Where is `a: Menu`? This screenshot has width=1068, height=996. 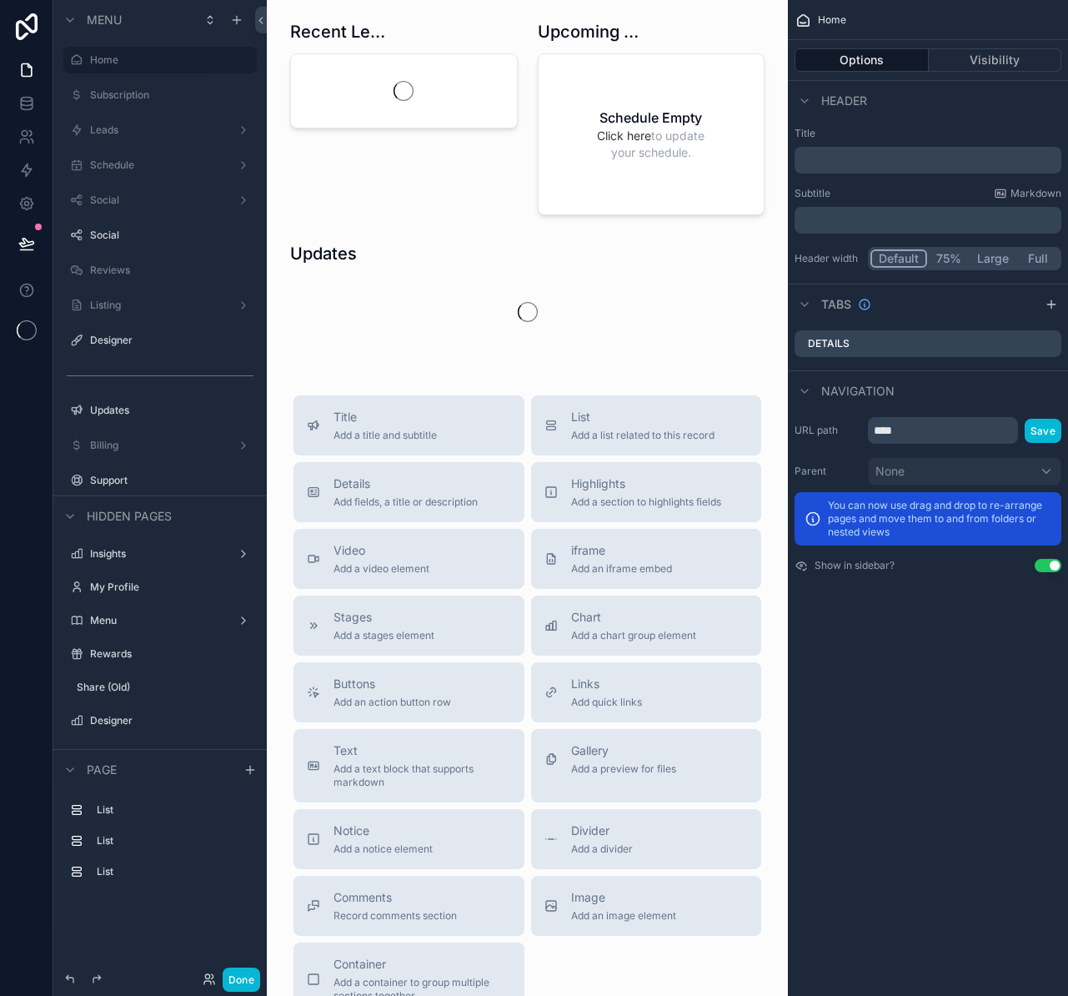 a: Menu is located at coordinates (160, 621).